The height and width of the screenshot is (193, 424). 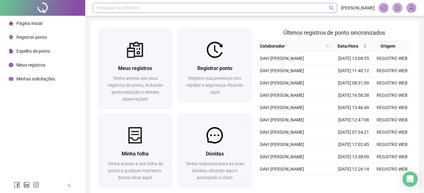 What do you see at coordinates (11, 51) in the screenshot?
I see `span: file` at bounding box center [11, 51].